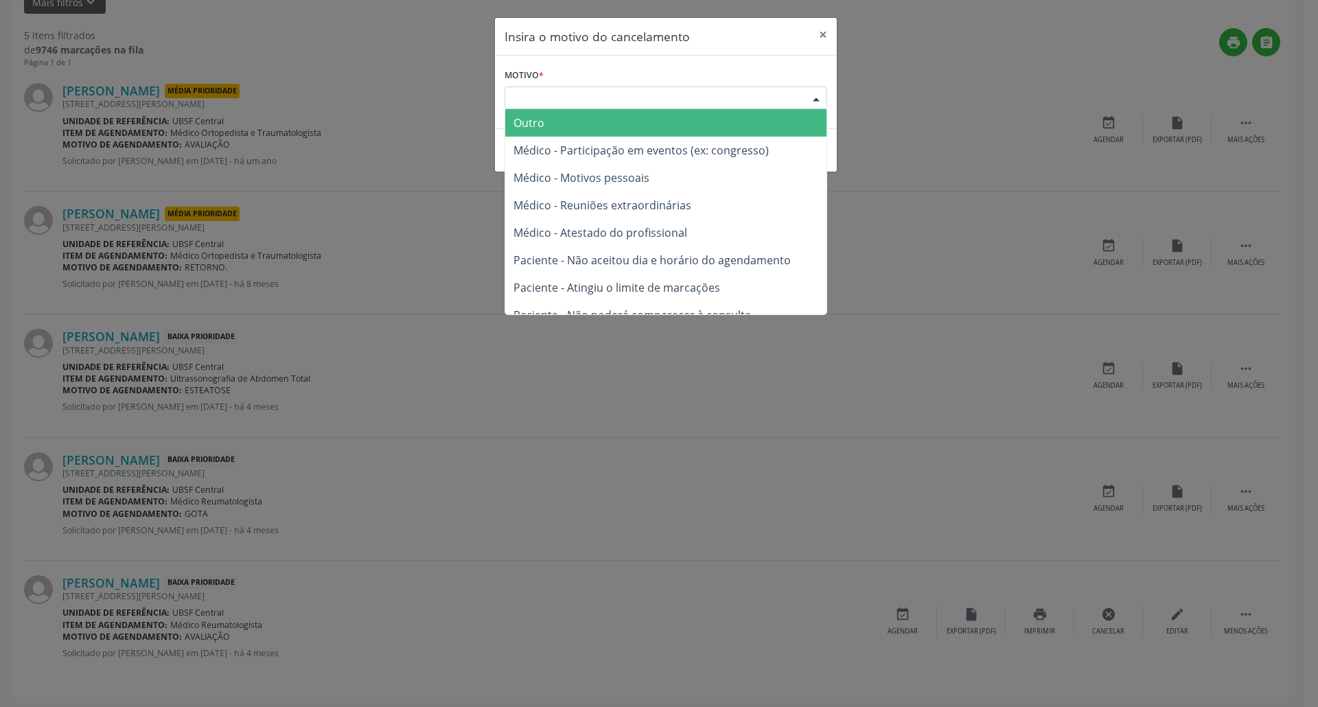 This screenshot has height=707, width=1318. Describe the element at coordinates (823, 34) in the screenshot. I see `button: Close` at that location.